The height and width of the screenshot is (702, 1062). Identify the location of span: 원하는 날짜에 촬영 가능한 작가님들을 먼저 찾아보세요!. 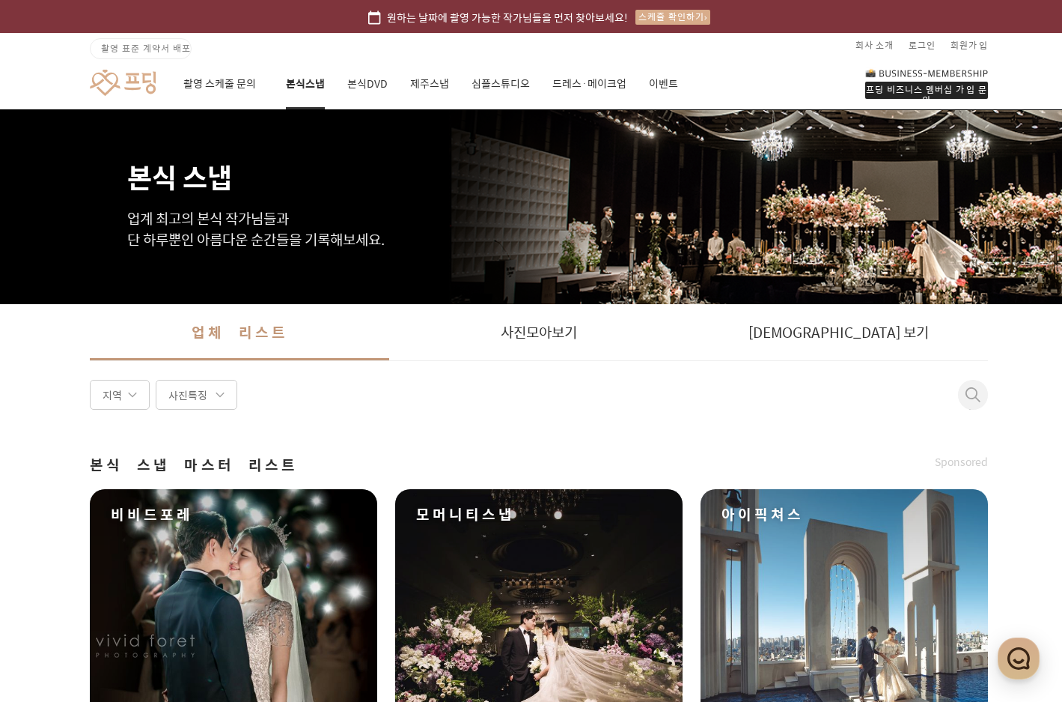
(508, 17).